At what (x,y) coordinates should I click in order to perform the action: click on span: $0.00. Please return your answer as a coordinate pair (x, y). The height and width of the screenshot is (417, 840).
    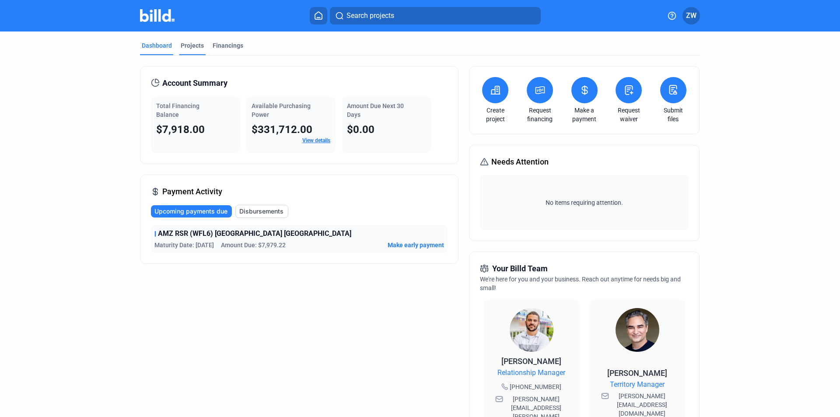
    Looking at the image, I should click on (361, 130).